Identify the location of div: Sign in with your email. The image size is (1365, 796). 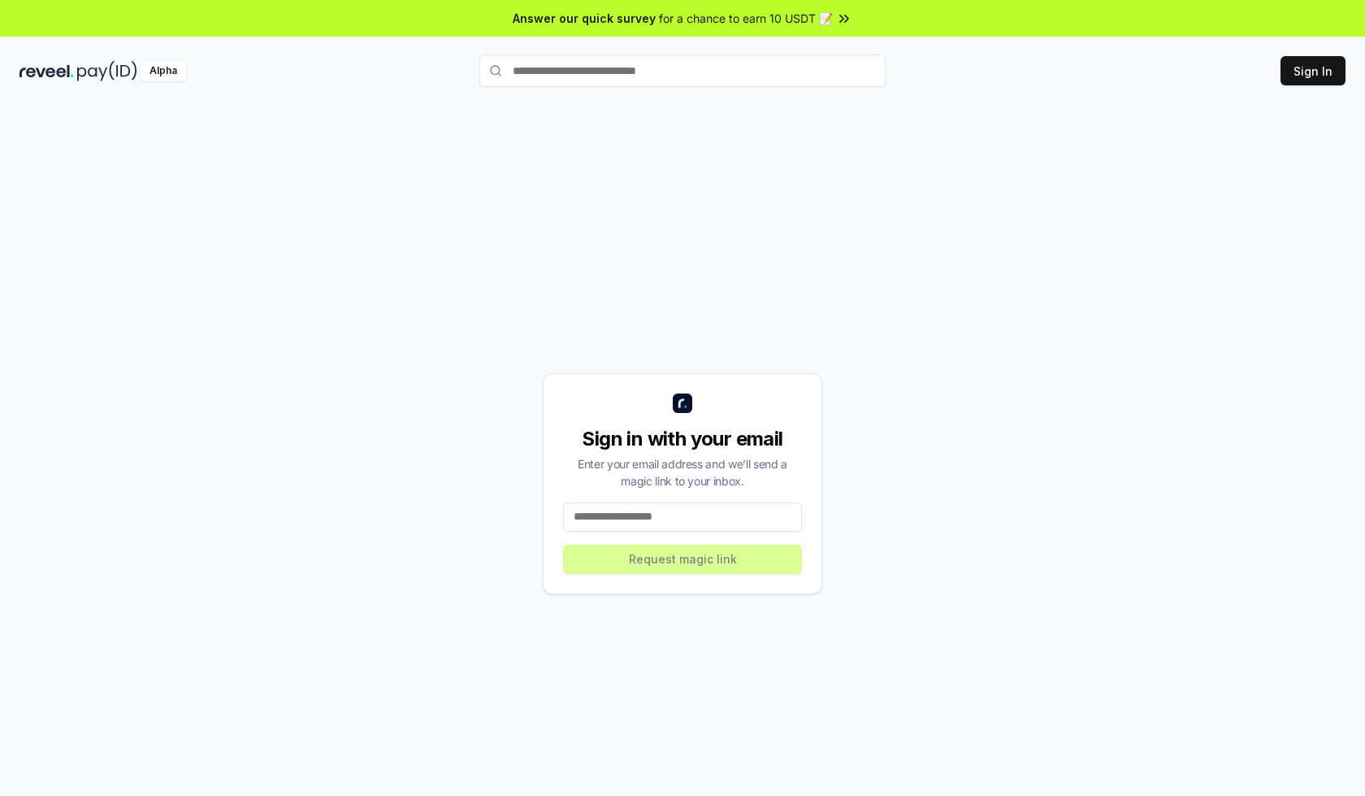
(683, 439).